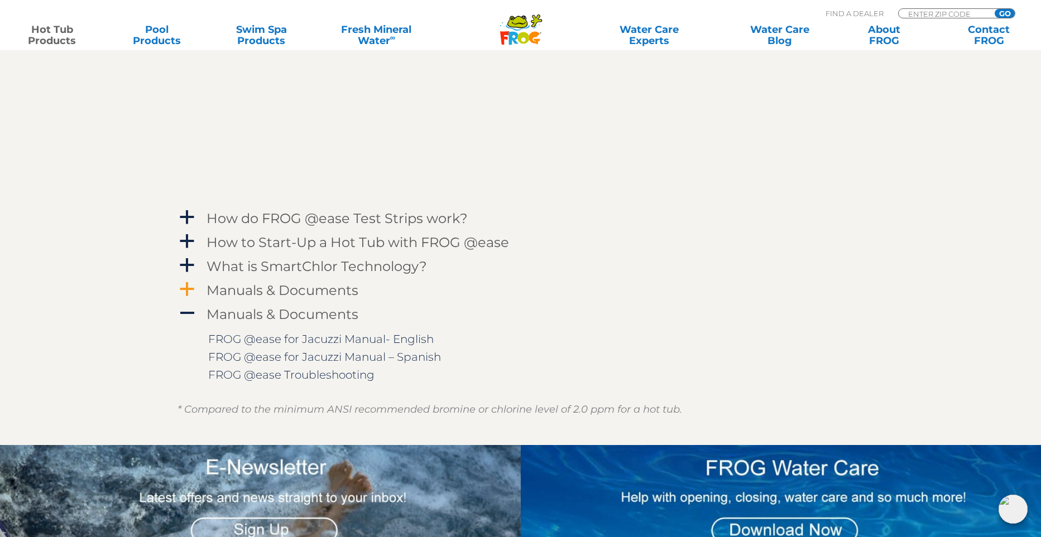  Describe the element at coordinates (521, 290) in the screenshot. I see `a: a Manuals & Documents` at that location.